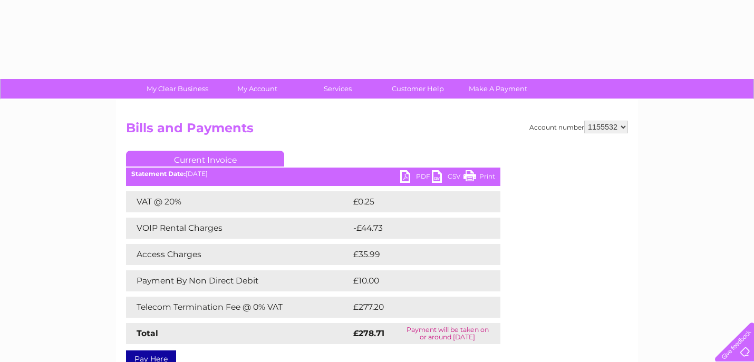 Image resolution: width=754 pixels, height=362 pixels. Describe the element at coordinates (238, 202) in the screenshot. I see `td: VAT @ 20%` at that location.